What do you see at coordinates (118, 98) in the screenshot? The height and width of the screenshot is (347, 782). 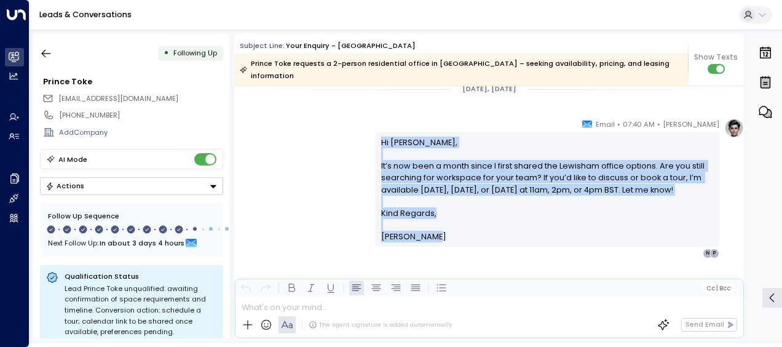 I see `span: princetoke@gmail.com` at bounding box center [118, 98].